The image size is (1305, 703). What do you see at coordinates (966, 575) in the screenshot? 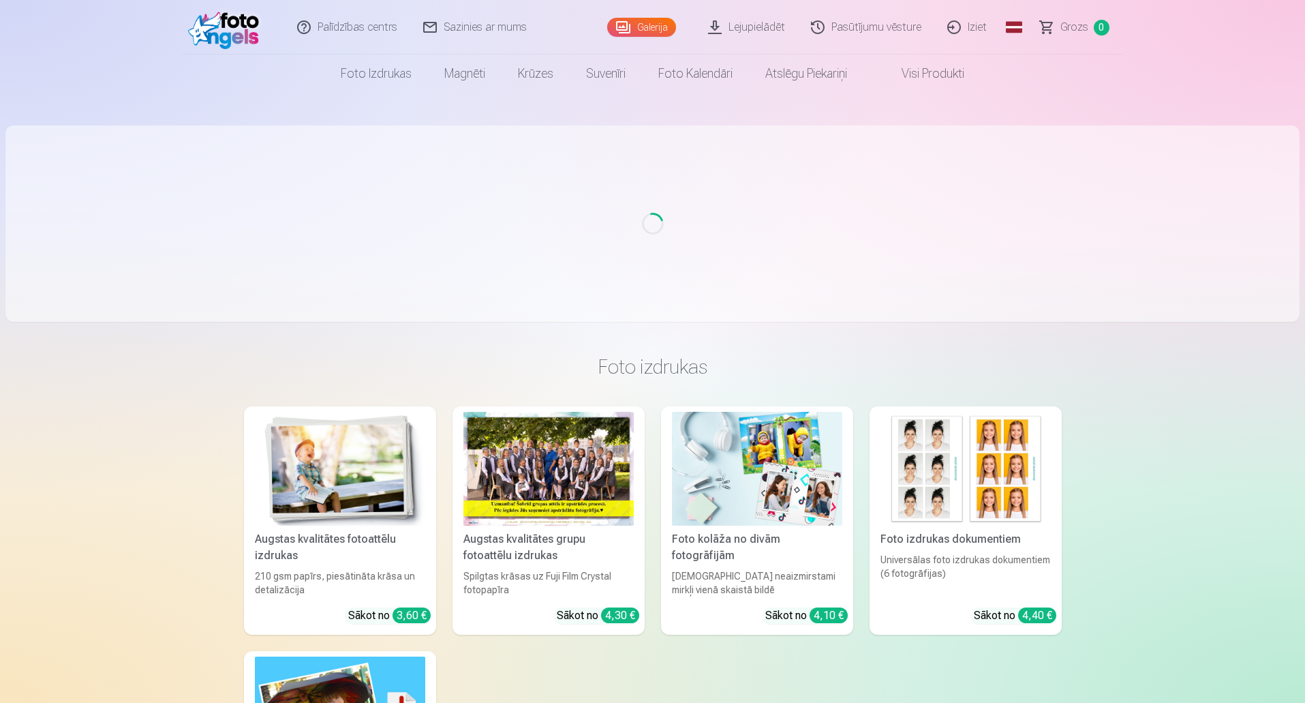
I see `div: Universālas foto izdrukas dokumentiem (6 fotogrāfijas)` at bounding box center [966, 575].